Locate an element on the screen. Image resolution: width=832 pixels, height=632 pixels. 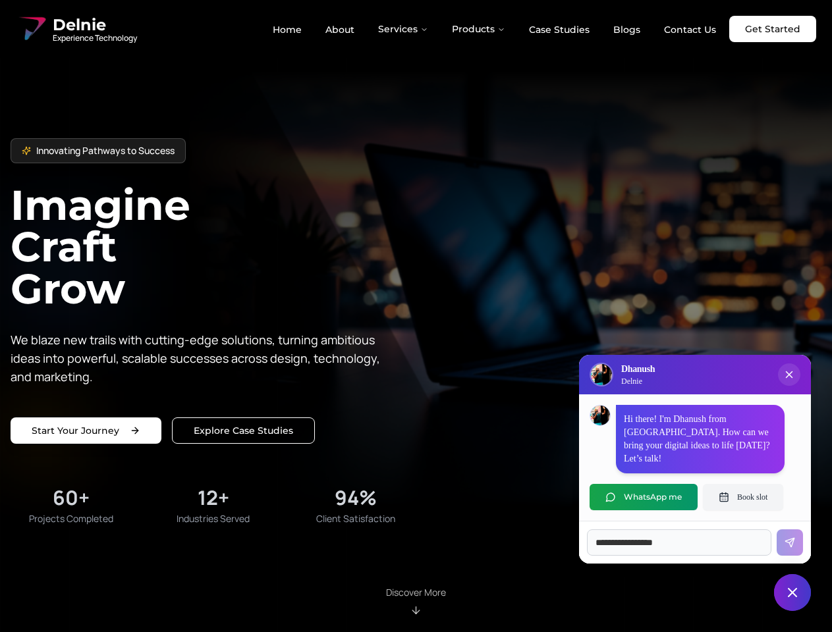
span: Innovating Pathways to Success is located at coordinates (105, 151).